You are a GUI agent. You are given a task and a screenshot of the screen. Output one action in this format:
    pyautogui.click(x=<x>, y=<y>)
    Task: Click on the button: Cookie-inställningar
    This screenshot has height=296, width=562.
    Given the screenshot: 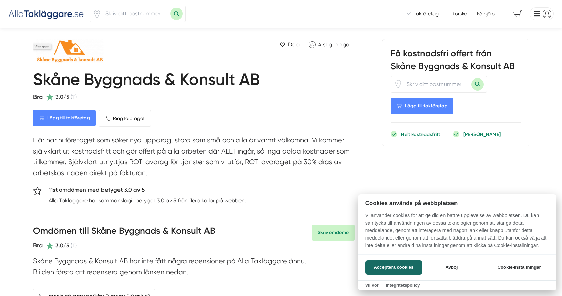 What is the action you would take?
    pyautogui.click(x=519, y=268)
    